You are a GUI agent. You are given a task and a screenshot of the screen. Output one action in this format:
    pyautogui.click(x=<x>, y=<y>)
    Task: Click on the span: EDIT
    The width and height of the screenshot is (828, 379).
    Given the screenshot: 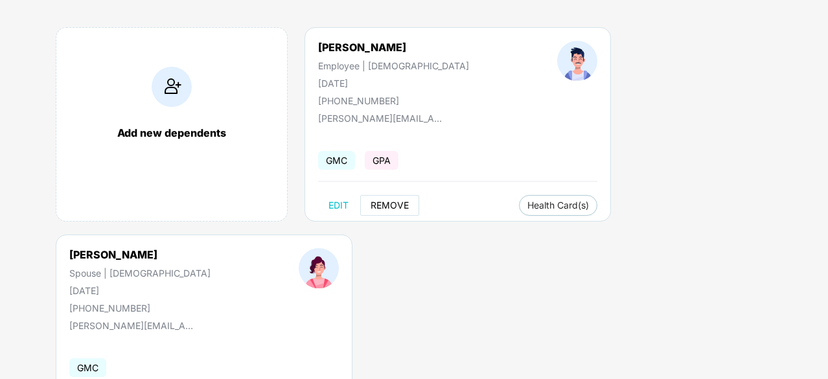 What is the action you would take?
    pyautogui.click(x=338, y=205)
    